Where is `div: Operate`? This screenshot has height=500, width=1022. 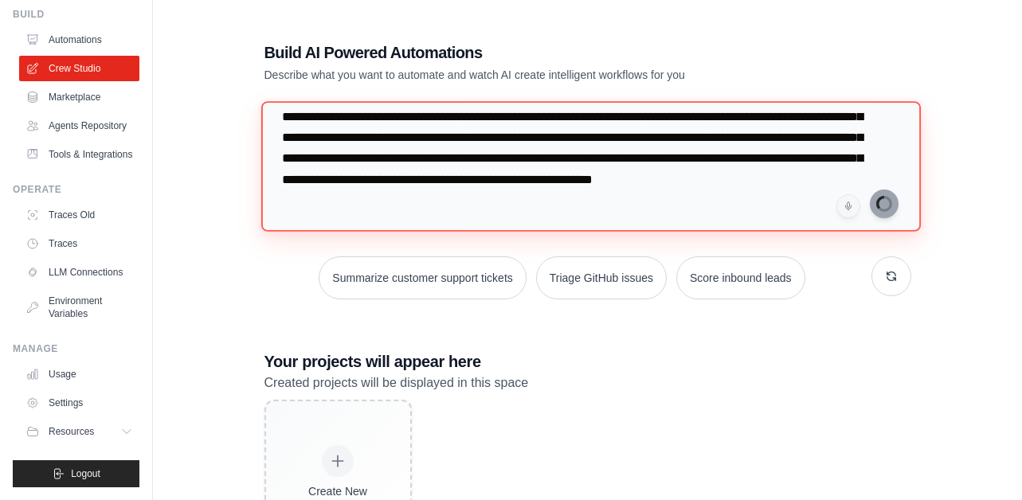 div: Operate is located at coordinates (76, 189).